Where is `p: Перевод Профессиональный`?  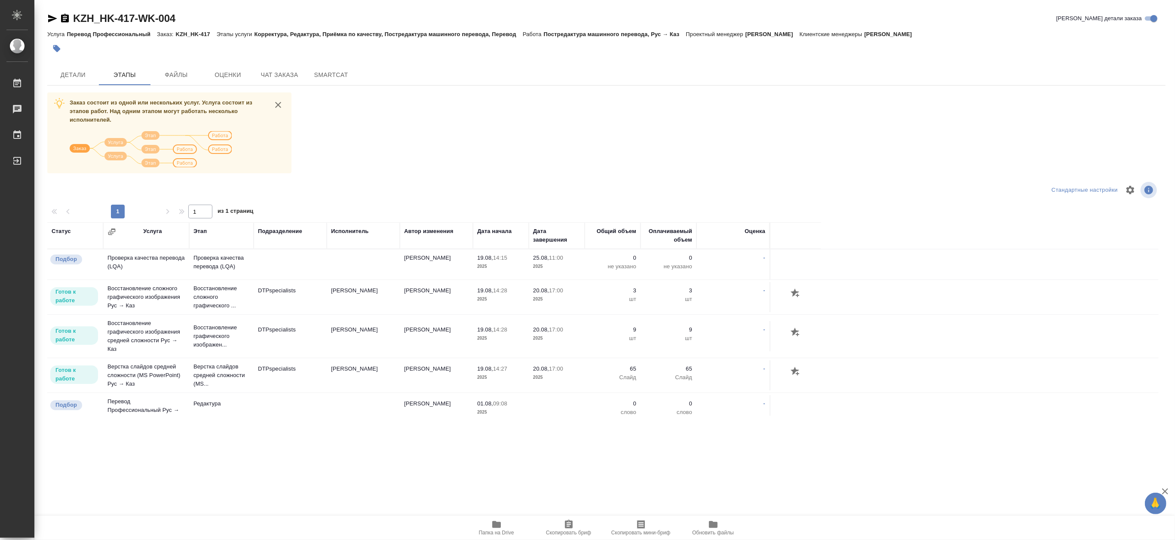
p: Перевод Профессиональный is located at coordinates (112, 34).